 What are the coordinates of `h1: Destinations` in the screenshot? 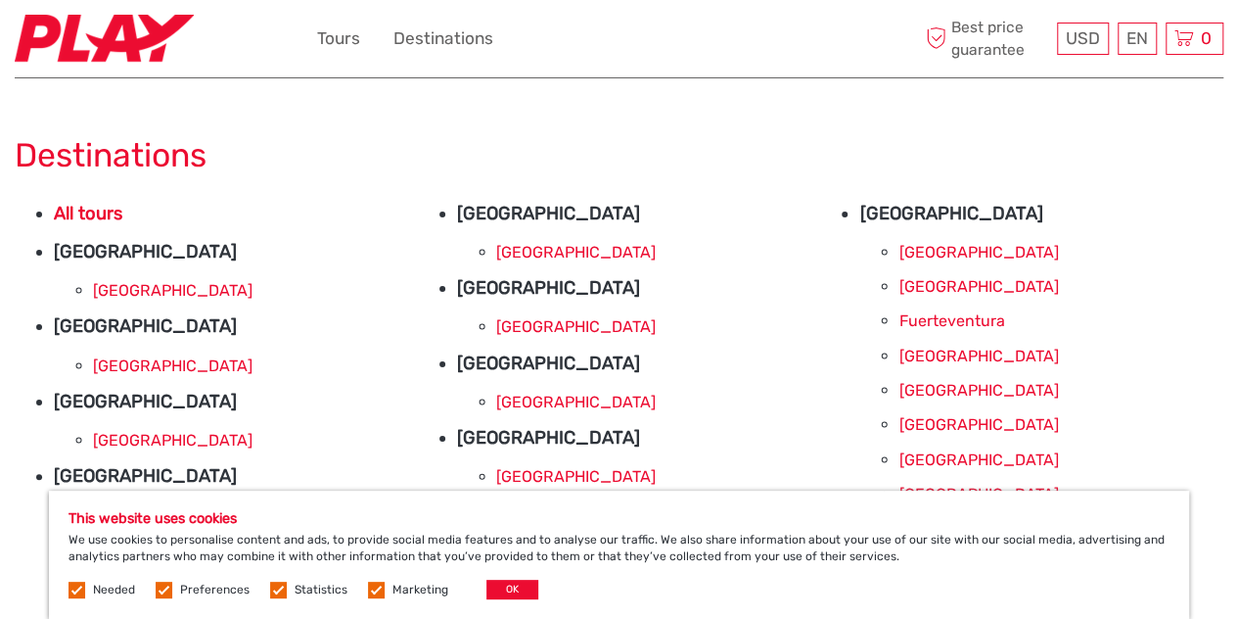 It's located at (619, 155).